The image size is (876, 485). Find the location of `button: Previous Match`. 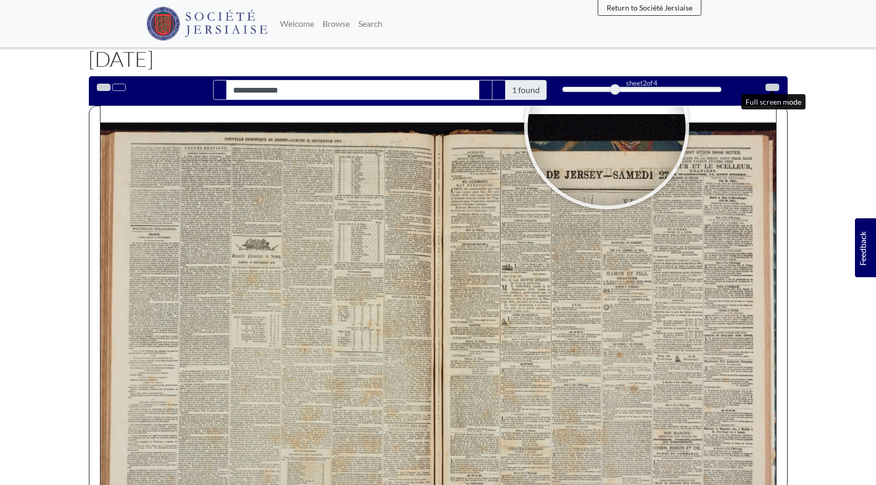

button: Previous Match is located at coordinates (486, 90).